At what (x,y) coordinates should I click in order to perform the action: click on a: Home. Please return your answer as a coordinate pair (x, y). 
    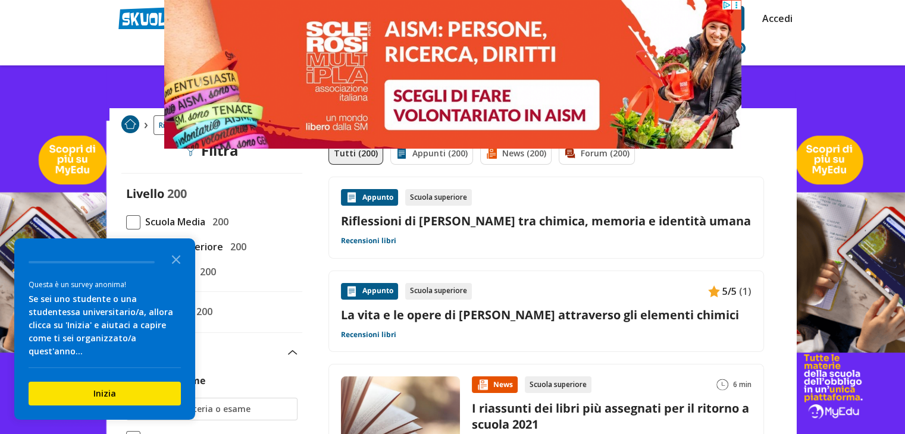
    Looking at the image, I should click on (130, 125).